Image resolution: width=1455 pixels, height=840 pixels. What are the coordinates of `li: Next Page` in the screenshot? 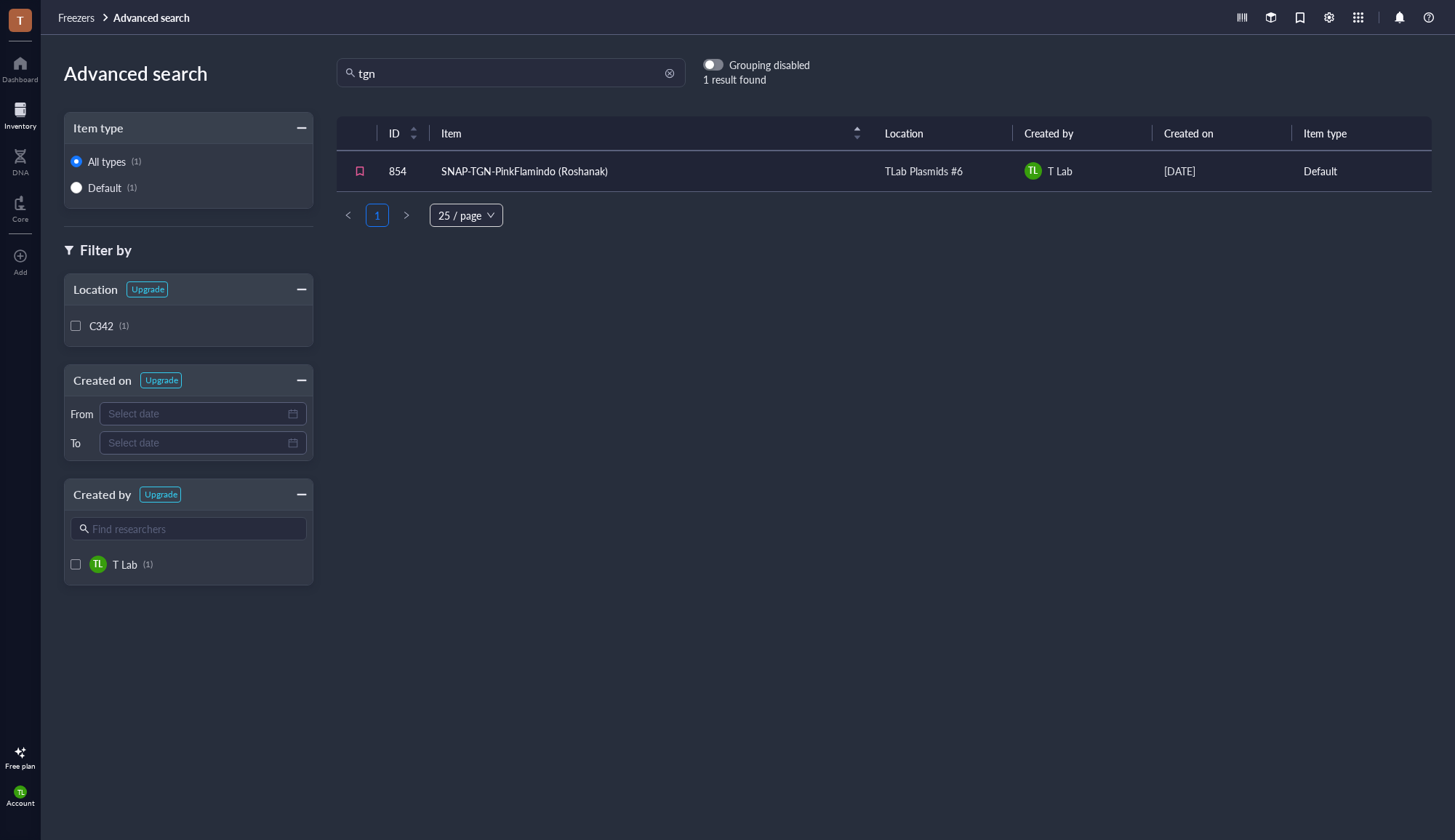 It's located at (407, 216).